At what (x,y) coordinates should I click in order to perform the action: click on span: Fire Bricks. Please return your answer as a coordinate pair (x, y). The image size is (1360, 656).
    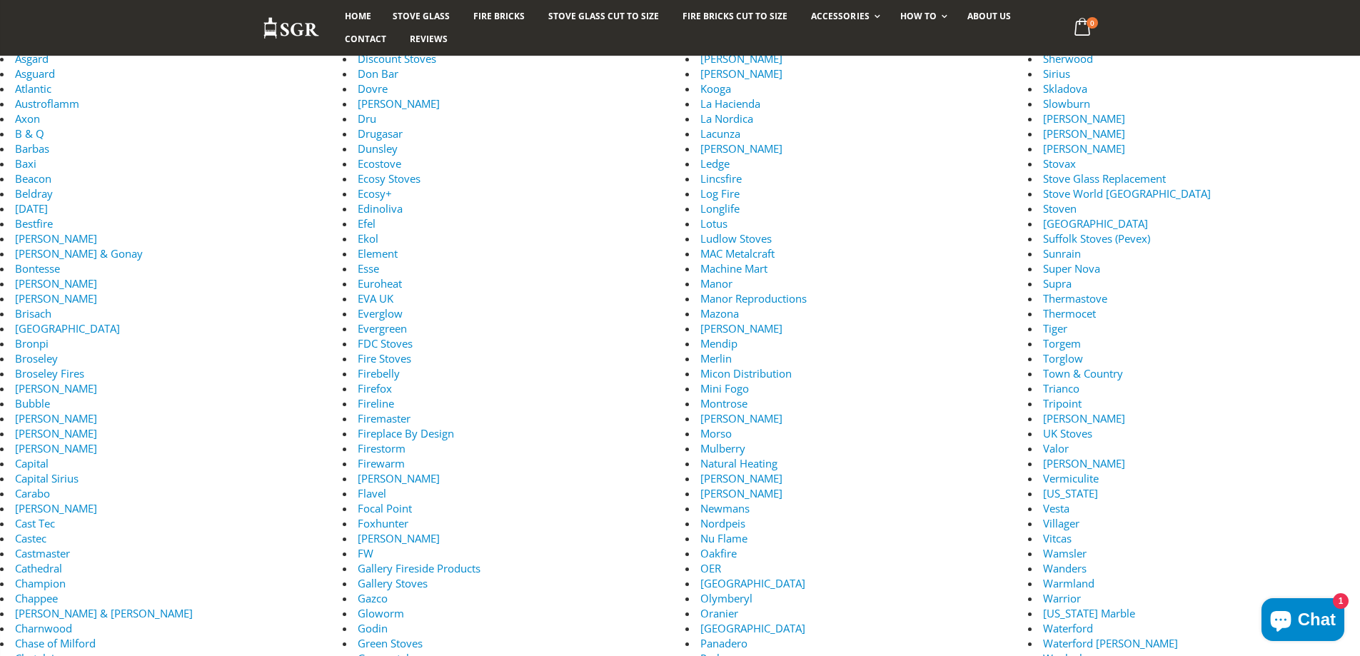
    Looking at the image, I should click on (499, 16).